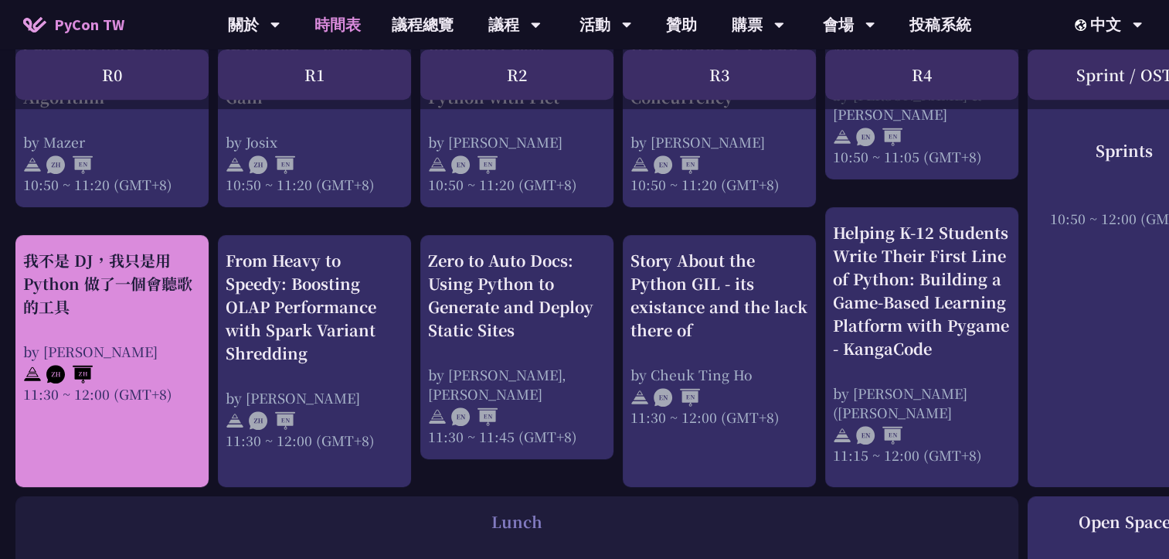 The width and height of the screenshot is (1169, 559). What do you see at coordinates (719, 361) in the screenshot?
I see `a: Story About the Python GIL - its existance and the lack there of by Cheuk Ting Ho 11:30 ~ 12:00 (...` at bounding box center [719, 361].